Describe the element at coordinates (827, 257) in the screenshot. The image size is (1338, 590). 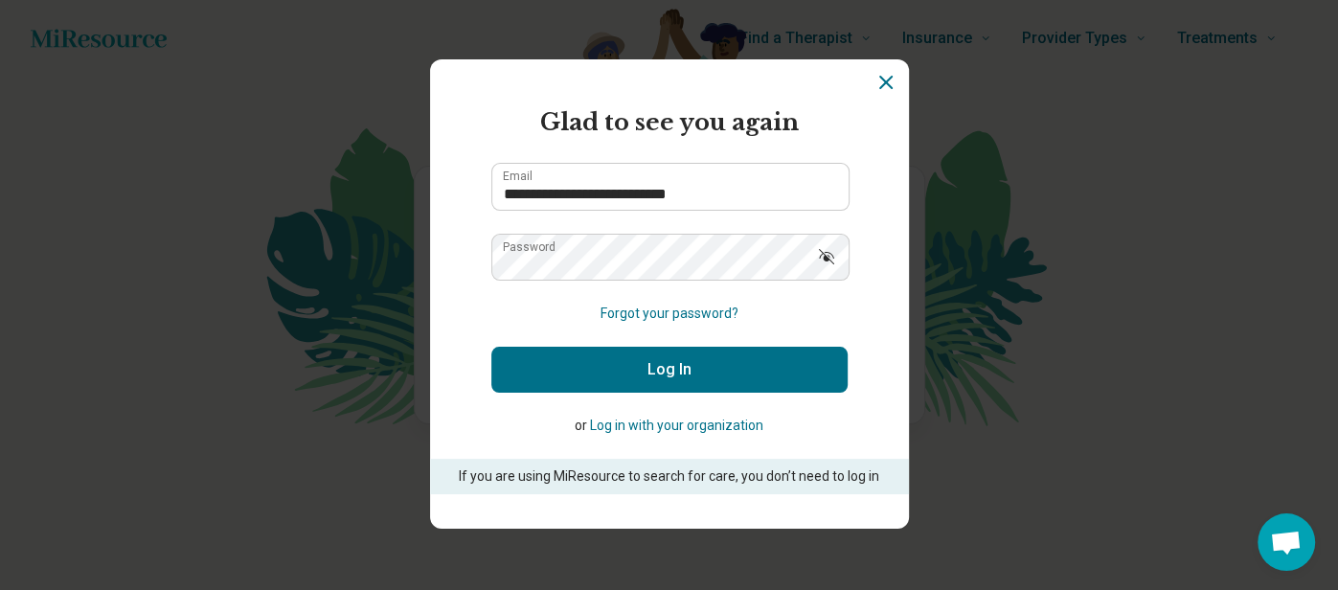
I see `button: Show password` at that location.